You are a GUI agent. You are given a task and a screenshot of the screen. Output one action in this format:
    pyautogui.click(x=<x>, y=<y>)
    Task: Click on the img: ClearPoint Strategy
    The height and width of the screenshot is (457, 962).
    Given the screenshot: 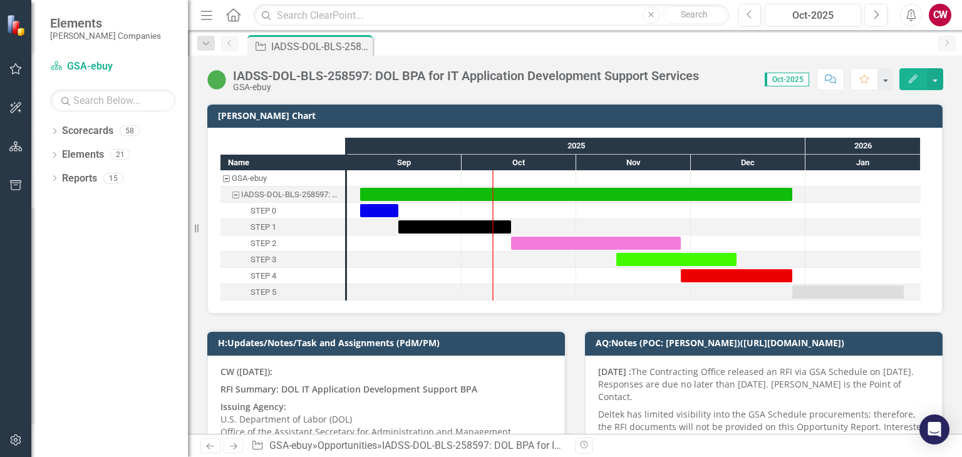 What is the action you would take?
    pyautogui.click(x=17, y=24)
    